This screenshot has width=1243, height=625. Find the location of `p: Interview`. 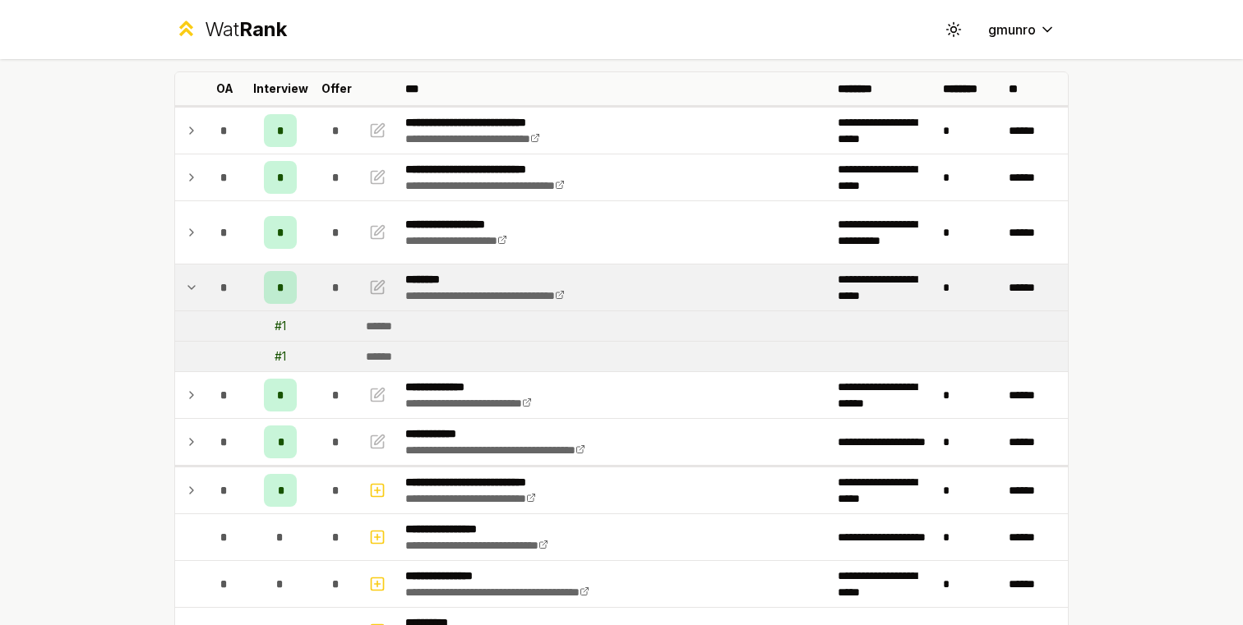

p: Interview is located at coordinates (280, 89).